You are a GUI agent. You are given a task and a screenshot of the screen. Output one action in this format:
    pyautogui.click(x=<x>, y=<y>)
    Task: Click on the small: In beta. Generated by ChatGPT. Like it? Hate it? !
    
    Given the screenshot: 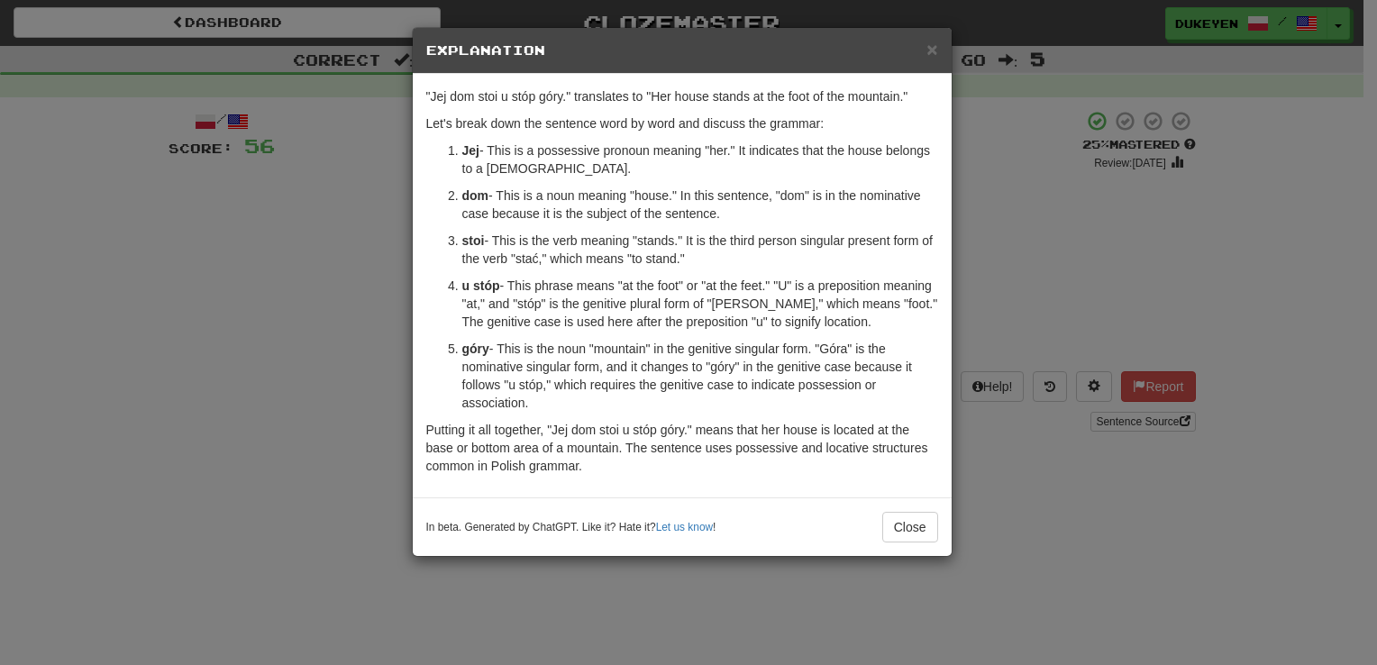 What is the action you would take?
    pyautogui.click(x=572, y=527)
    